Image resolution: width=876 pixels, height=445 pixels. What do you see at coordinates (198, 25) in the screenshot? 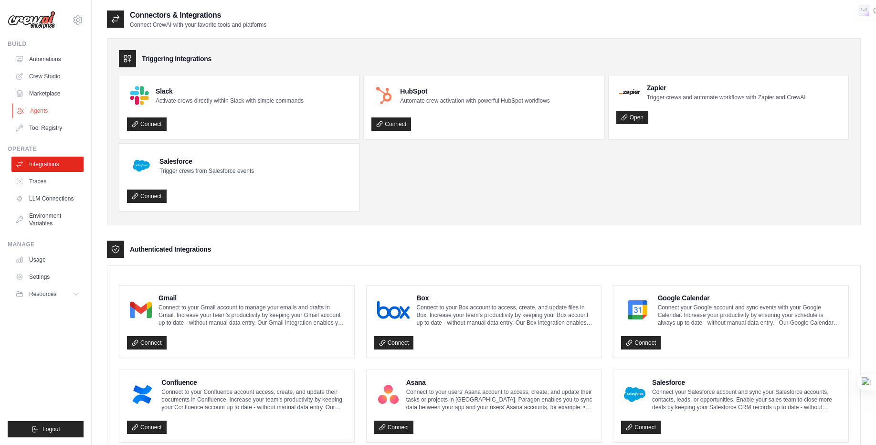
I see `p: Connect CrewAI with your favorite tools and platforms` at bounding box center [198, 25].